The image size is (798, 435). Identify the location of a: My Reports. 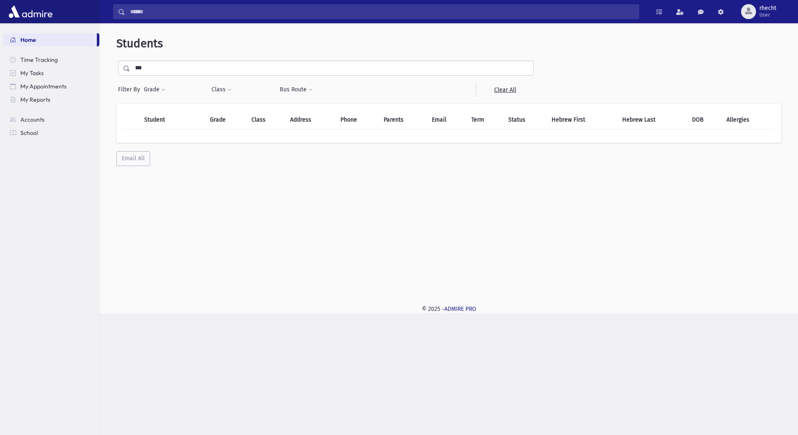
(51, 100).